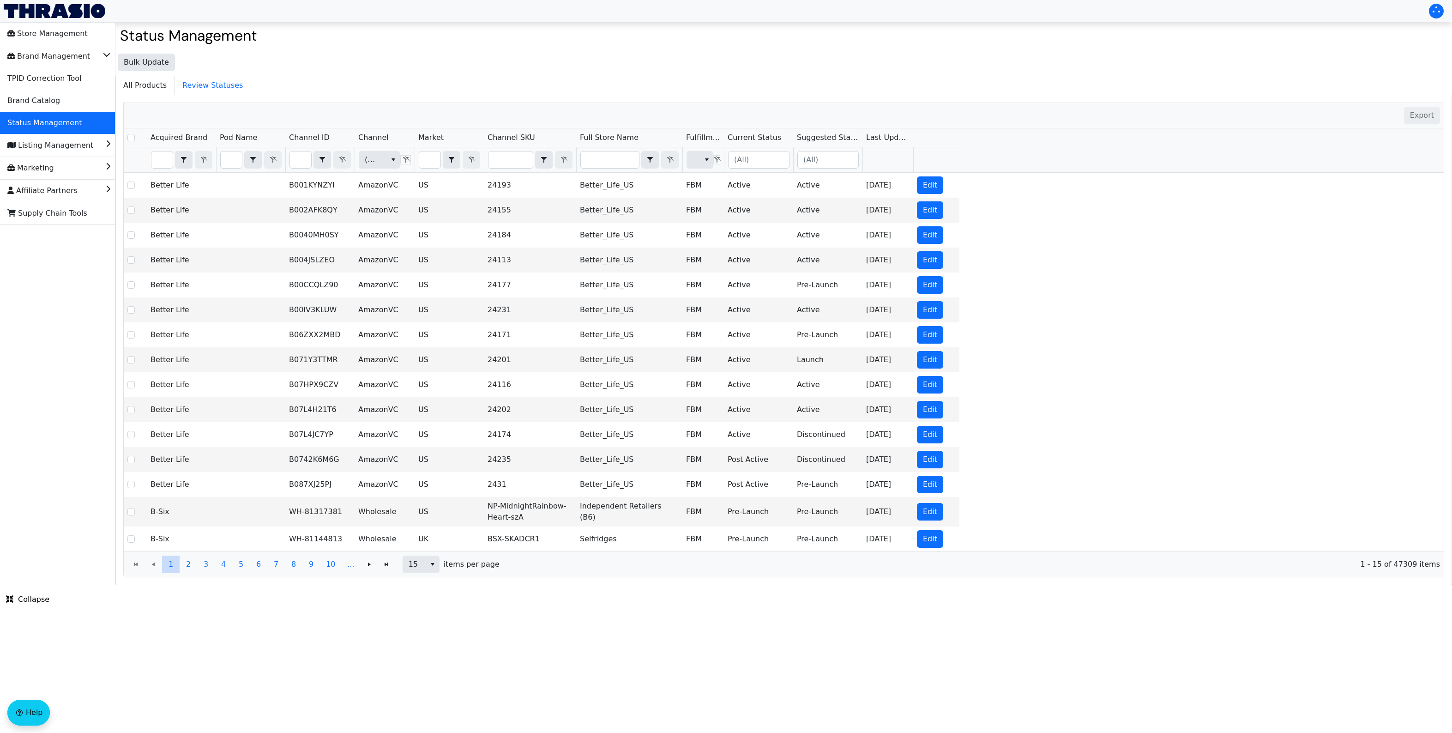  Describe the element at coordinates (320, 435) in the screenshot. I see `td: B07L4JC7YP` at that location.